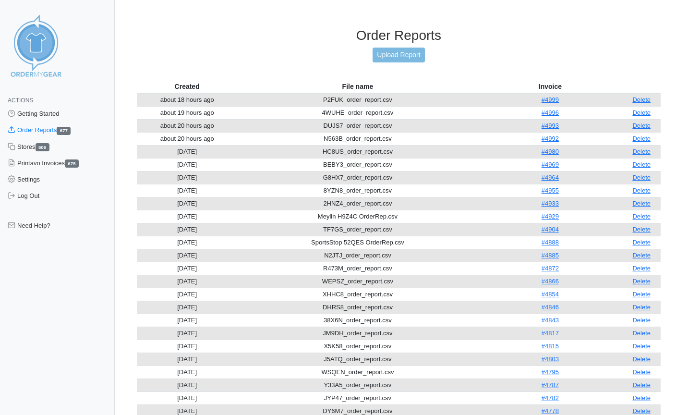 Image resolution: width=688 pixels, height=415 pixels. Describe the element at coordinates (550, 229) in the screenshot. I see `a: #4904` at that location.